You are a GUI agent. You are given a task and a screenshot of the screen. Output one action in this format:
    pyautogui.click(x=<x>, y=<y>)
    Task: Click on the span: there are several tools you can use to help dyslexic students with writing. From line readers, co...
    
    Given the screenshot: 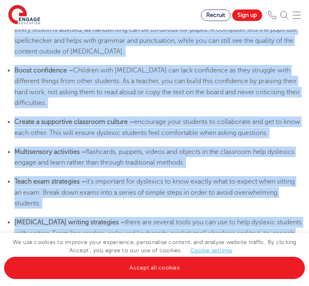 What is the action you would take?
    pyautogui.click(x=158, y=233)
    